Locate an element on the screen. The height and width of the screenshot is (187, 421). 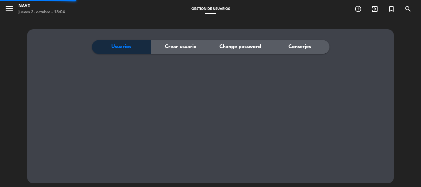
div: Nave is located at coordinates (42, 6).